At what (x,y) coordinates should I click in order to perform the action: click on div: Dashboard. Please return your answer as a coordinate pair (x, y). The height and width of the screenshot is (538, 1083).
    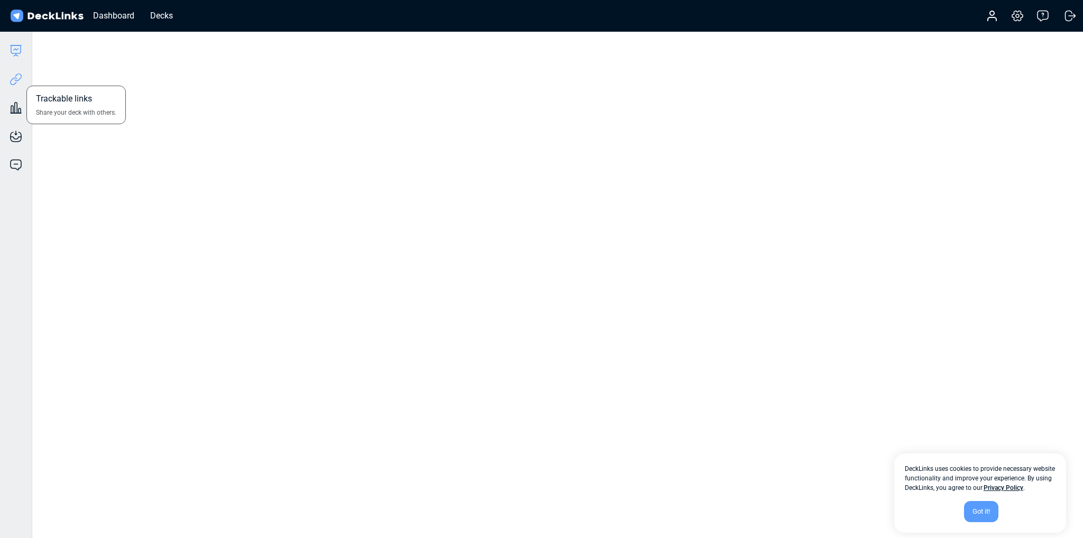
    Looking at the image, I should click on (114, 15).